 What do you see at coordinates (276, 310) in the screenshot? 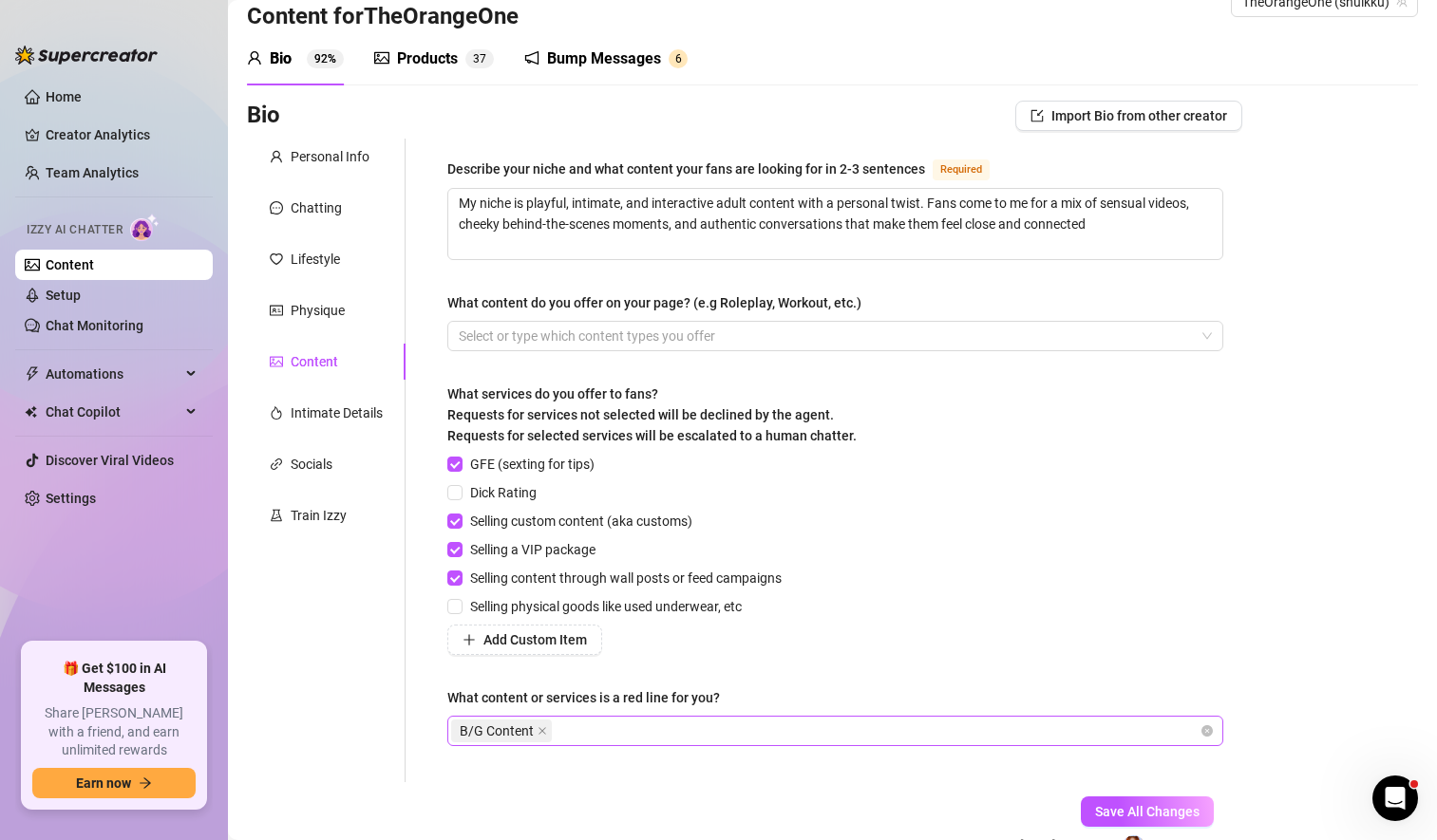
I see `span: idcard` at bounding box center [276, 310].